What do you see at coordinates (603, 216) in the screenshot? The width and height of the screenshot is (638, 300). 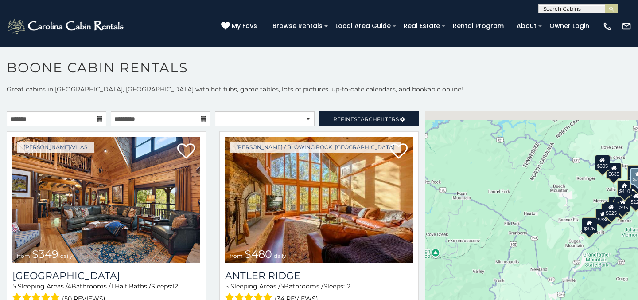 I see `div: $330` at bounding box center [603, 216].